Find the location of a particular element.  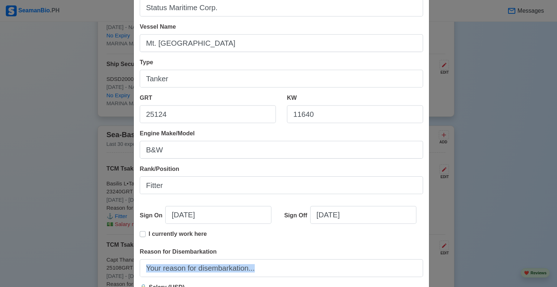

input: Ex: Dolce Vita is located at coordinates (281, 43).